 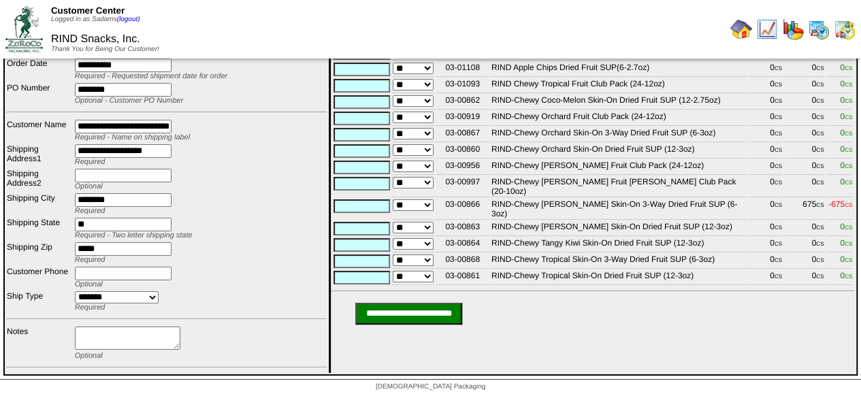 What do you see at coordinates (95, 39) in the screenshot?
I see `span: RIND Snacks, Inc.` at bounding box center [95, 39].